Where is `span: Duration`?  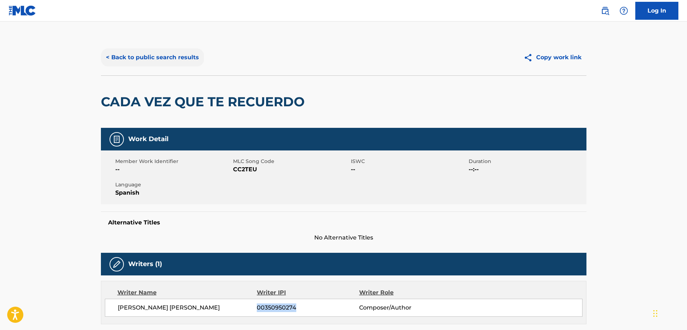 span: Duration is located at coordinates (527, 161).